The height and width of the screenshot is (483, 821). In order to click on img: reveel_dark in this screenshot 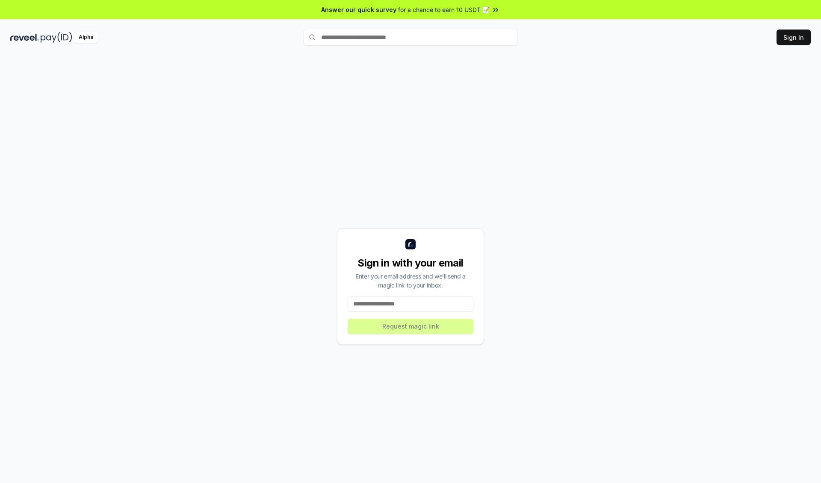, I will do `click(24, 37)`.